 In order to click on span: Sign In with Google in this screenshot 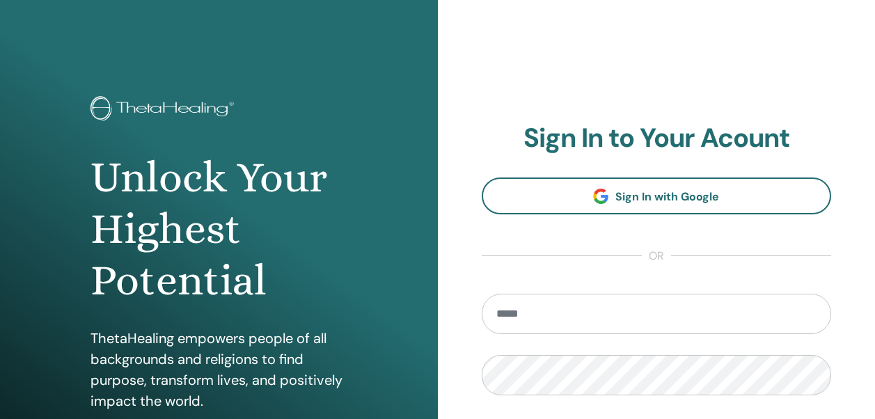, I will do `click(667, 196)`.